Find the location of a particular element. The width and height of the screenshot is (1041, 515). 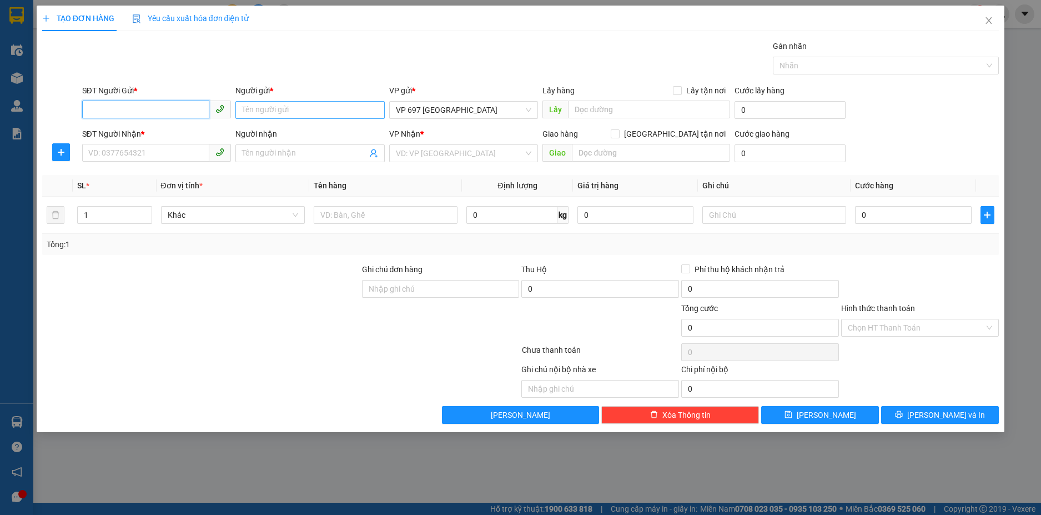

img: icon is located at coordinates (137, 19).